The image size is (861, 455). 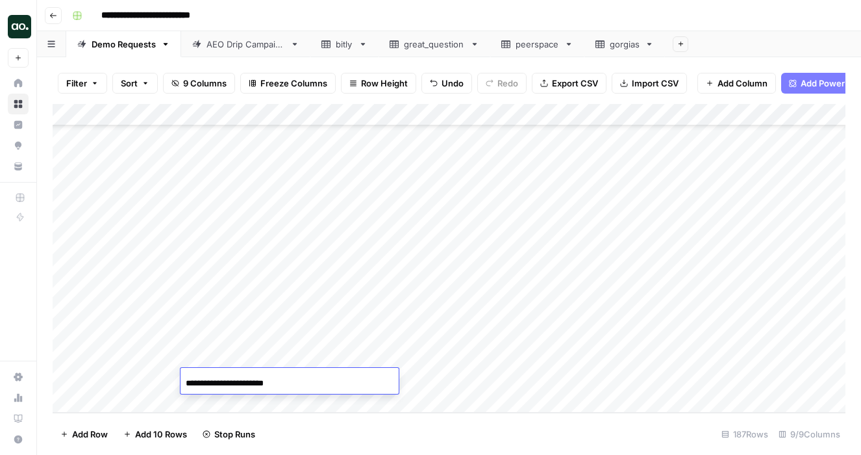 I want to click on button: Freeze Columns, so click(x=288, y=83).